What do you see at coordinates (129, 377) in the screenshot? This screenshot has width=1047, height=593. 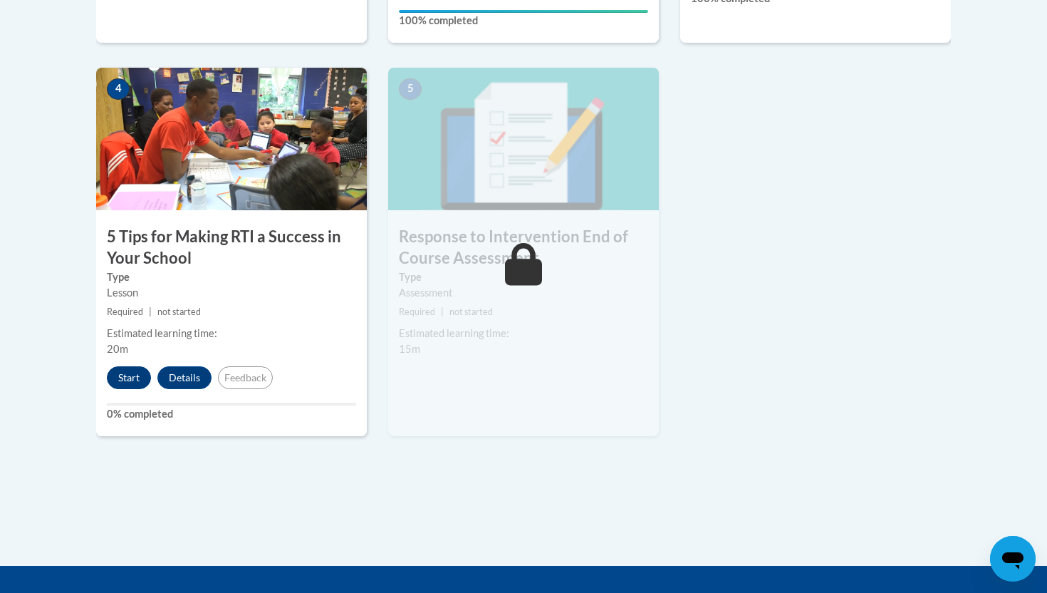 I see `button: Start` at bounding box center [129, 377].